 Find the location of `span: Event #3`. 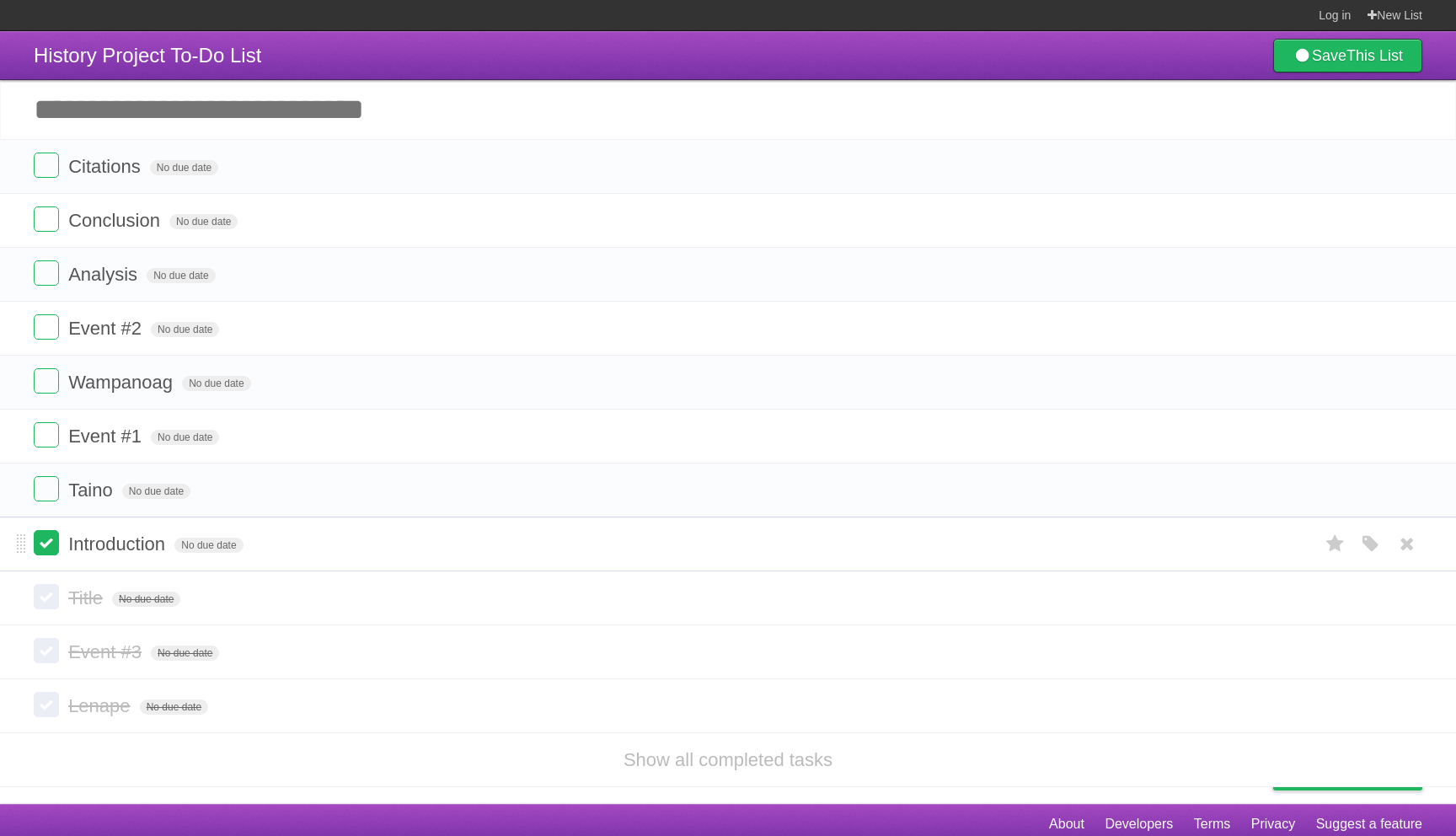

span: Event #3 is located at coordinates (107, 651).